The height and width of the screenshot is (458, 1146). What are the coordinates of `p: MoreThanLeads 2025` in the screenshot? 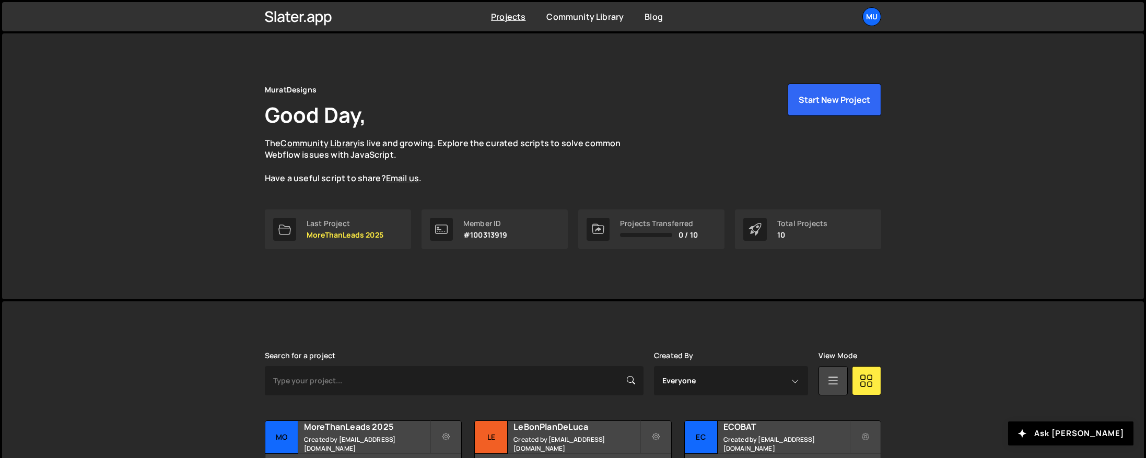 It's located at (345, 235).